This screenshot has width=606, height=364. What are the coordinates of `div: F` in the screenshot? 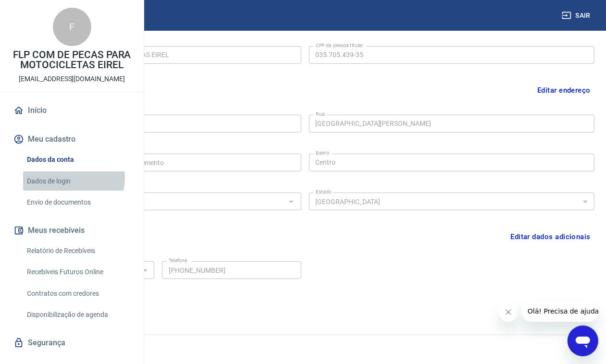 It's located at (72, 27).